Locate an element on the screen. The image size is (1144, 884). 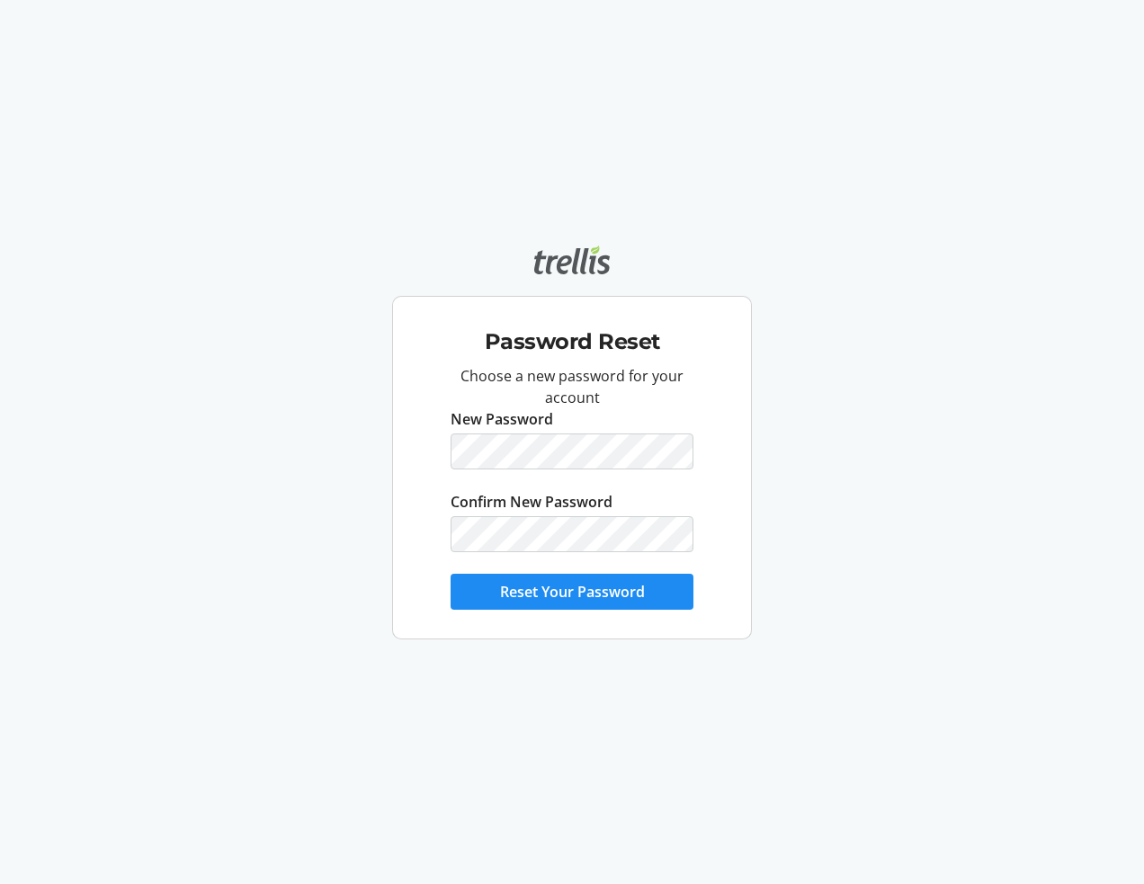
label: New Password is located at coordinates (502, 419).